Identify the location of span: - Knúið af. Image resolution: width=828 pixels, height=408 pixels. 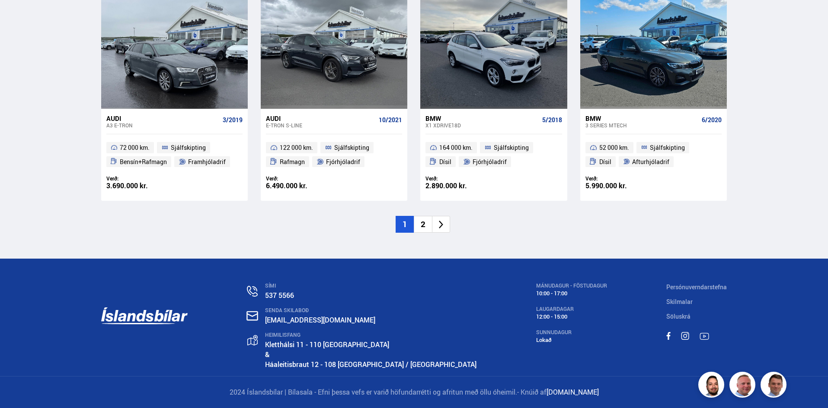
(532, 392).